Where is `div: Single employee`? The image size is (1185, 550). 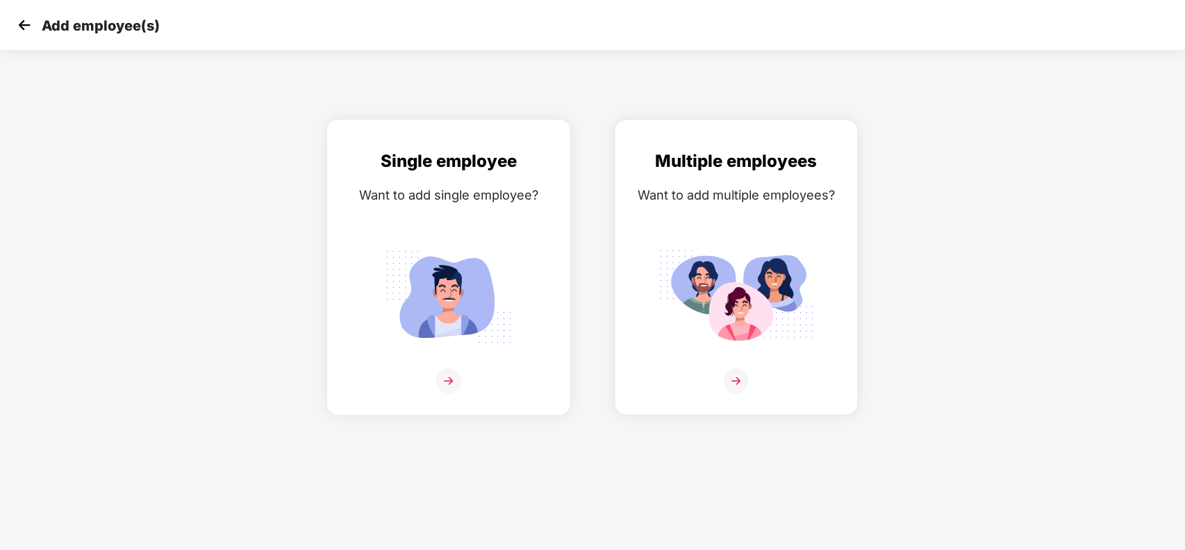 div: Single employee is located at coordinates (449, 161).